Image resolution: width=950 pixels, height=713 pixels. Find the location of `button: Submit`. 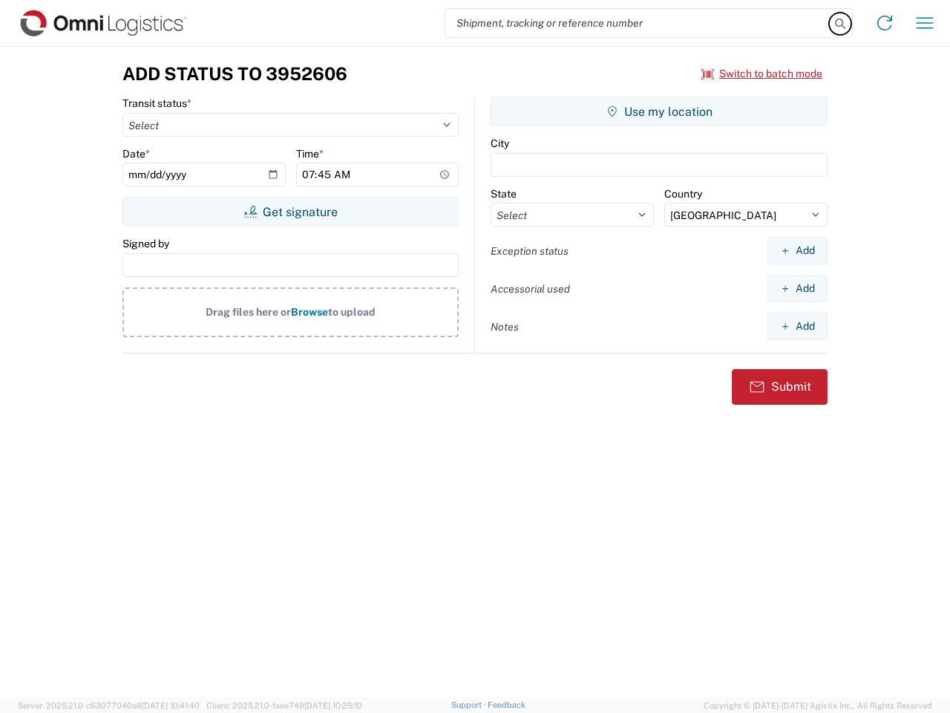

button: Submit is located at coordinates (780, 387).